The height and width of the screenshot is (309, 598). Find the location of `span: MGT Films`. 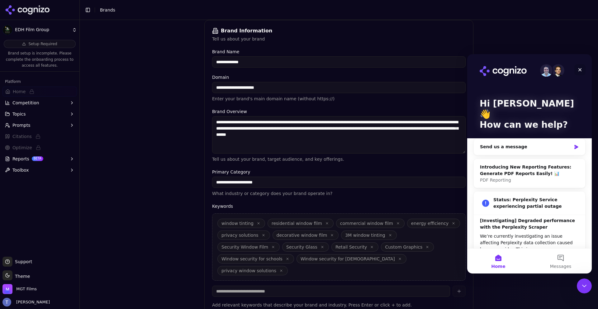

span: MGT Films is located at coordinates (26, 289).